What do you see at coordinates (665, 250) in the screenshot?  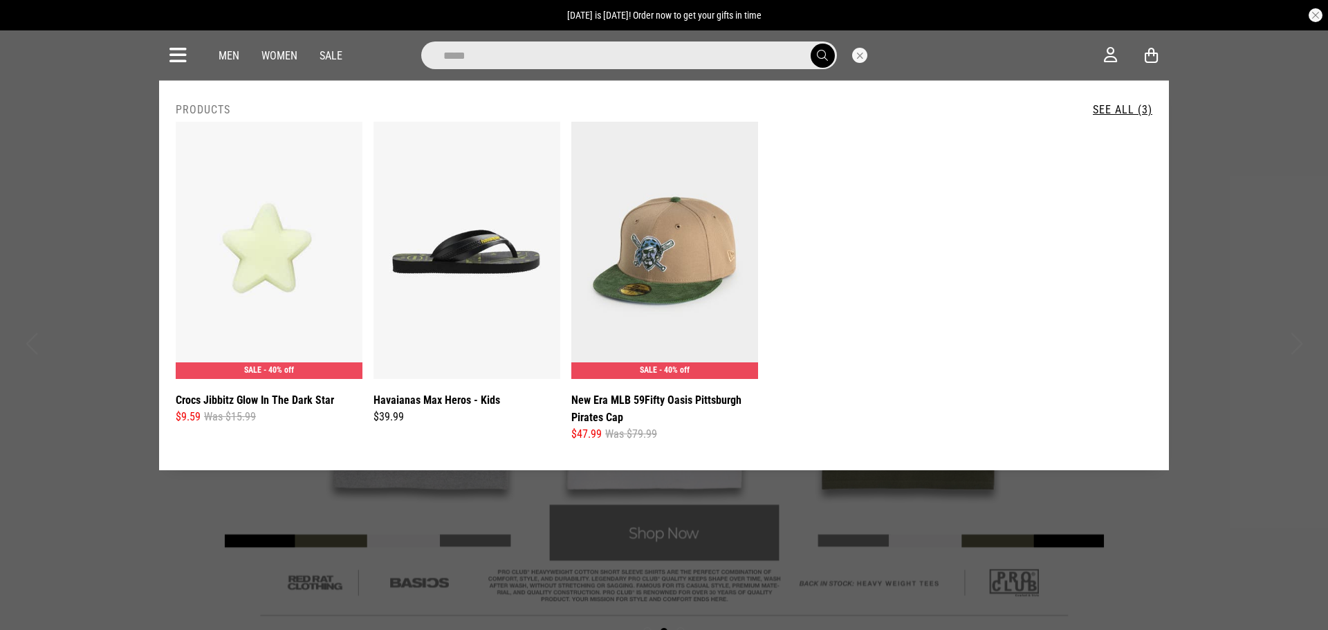 I see `img: New Era Mlb 59fifty Oasis Pittsburgh Pirates Cap in Brown` at bounding box center [665, 250].